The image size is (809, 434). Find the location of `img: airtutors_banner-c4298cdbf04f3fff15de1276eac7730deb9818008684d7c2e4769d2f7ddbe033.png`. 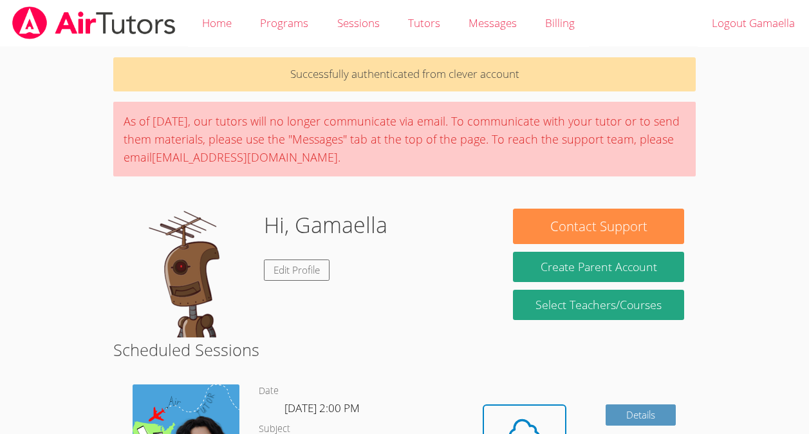

img: airtutors_banner-c4298cdbf04f3fff15de1276eac7730deb9818008684d7c2e4769d2f7ddbe033.png is located at coordinates (94, 23).